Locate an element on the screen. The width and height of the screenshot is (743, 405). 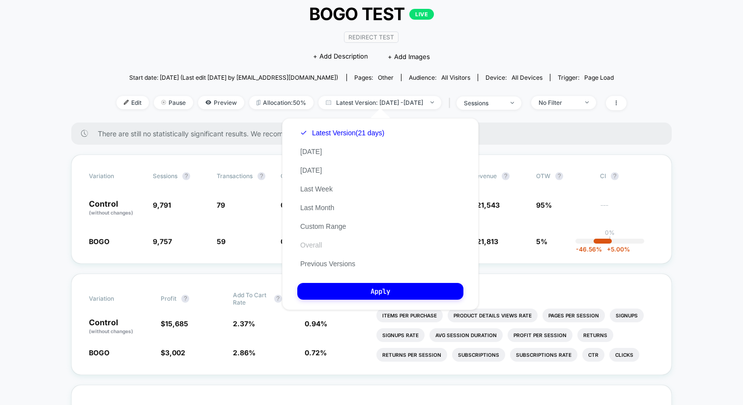
span: 15,685 is located at coordinates (176, 323).